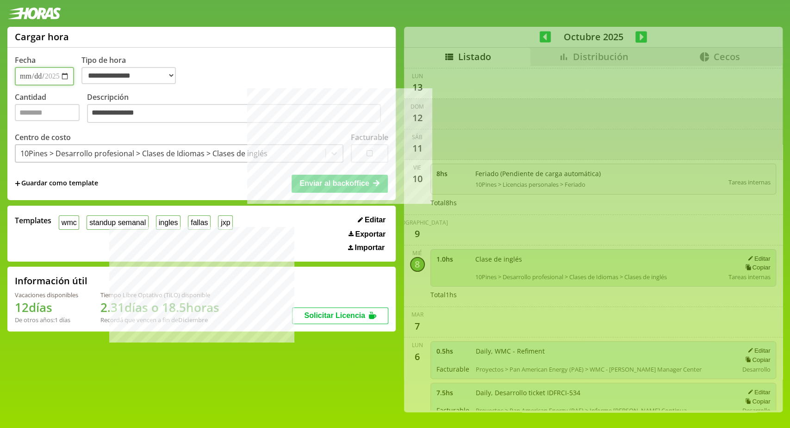  I want to click on h2: Información útil, so click(51, 281).